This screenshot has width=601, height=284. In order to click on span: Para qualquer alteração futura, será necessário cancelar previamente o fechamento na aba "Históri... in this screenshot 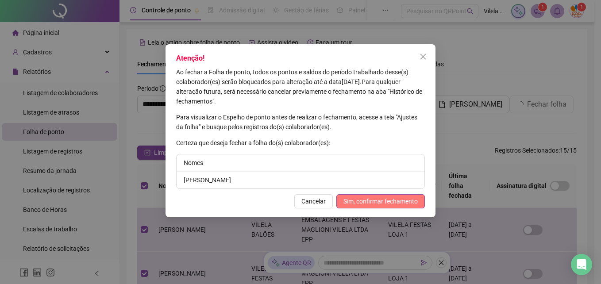, I will do `click(299, 92)`.